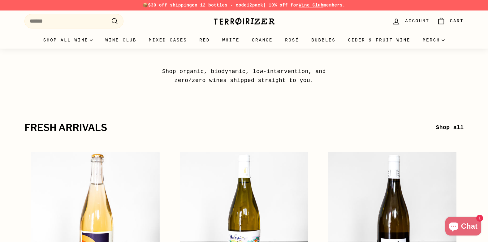 Image resolution: width=488 pixels, height=242 pixels. What do you see at coordinates (230, 128) in the screenshot?
I see `h2: fresh arrivals` at bounding box center [230, 128].